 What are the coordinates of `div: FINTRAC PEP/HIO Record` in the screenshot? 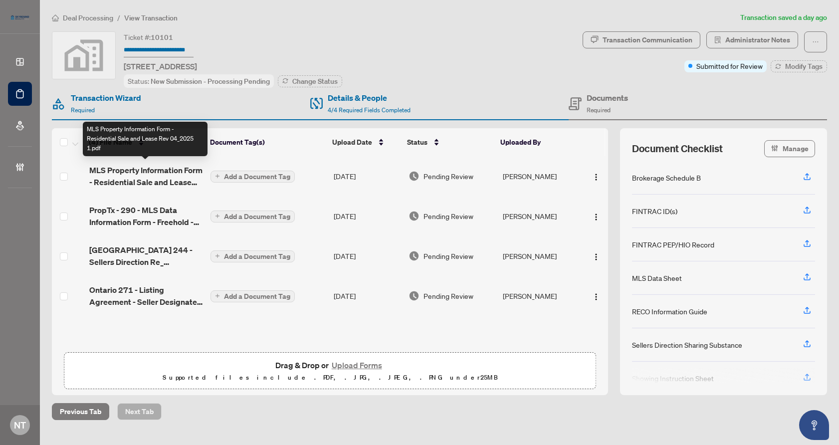 It's located at (673, 244).